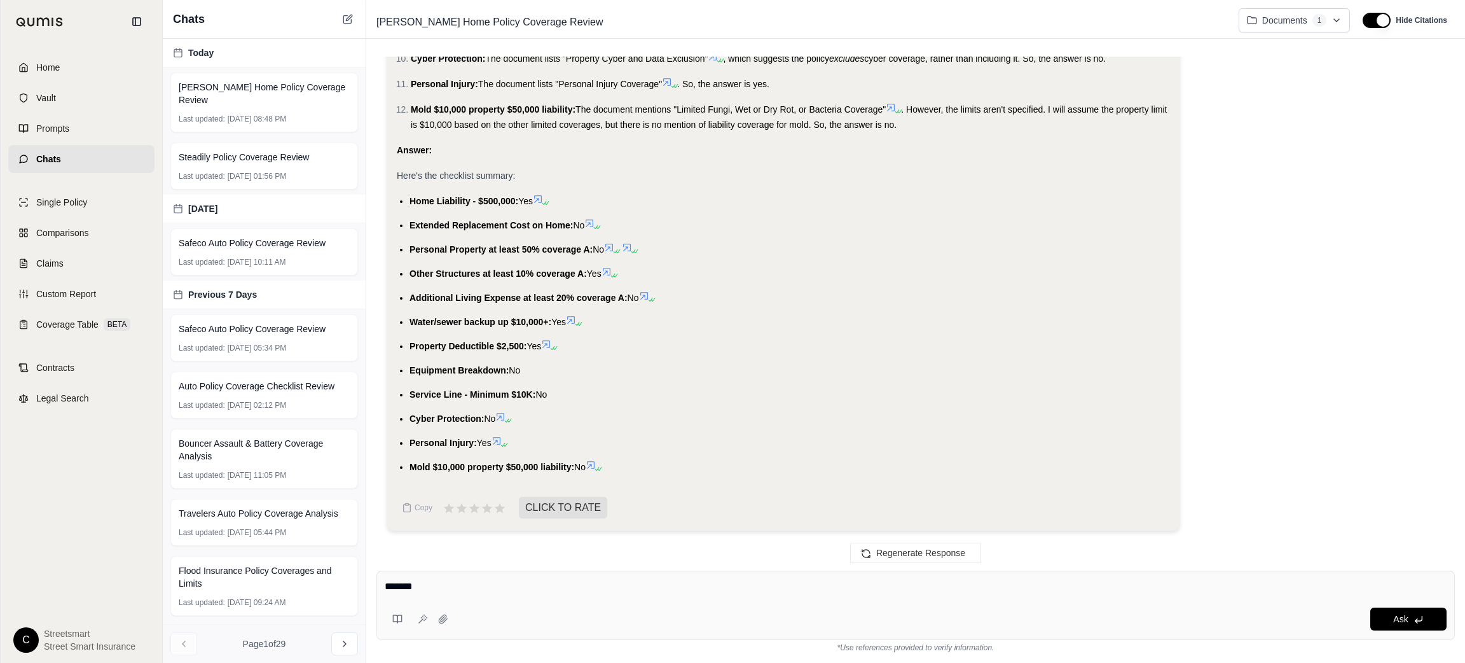 This screenshot has width=1465, height=663. What do you see at coordinates (417, 508) in the screenshot?
I see `button: Copy` at bounding box center [417, 508].